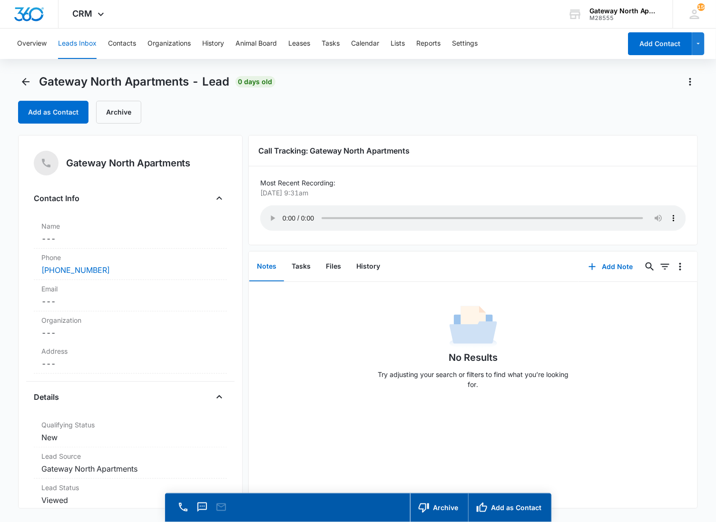 This screenshot has height=522, width=716. I want to click on button: Calendar, so click(365, 44).